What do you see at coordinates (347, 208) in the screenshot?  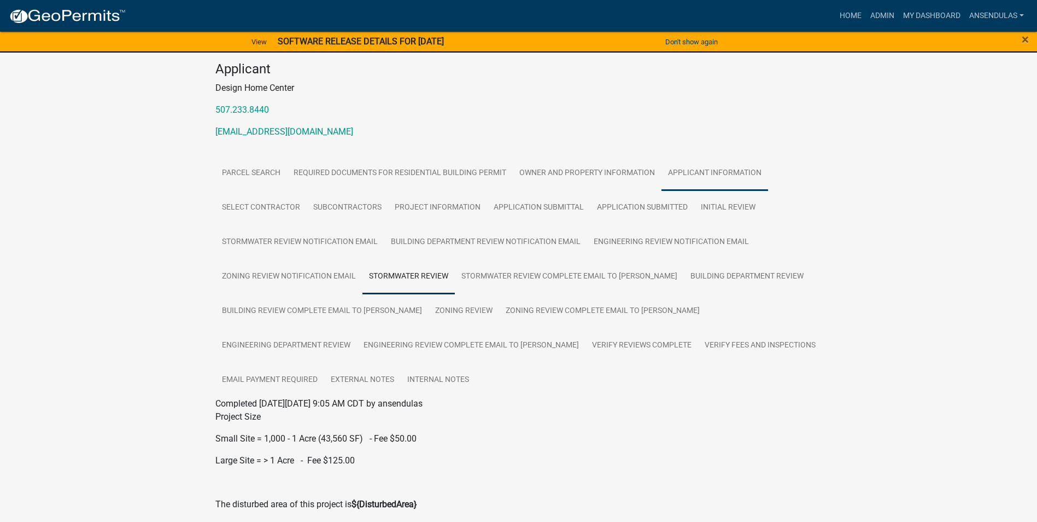 I see `a: Subcontractors` at bounding box center [347, 208].